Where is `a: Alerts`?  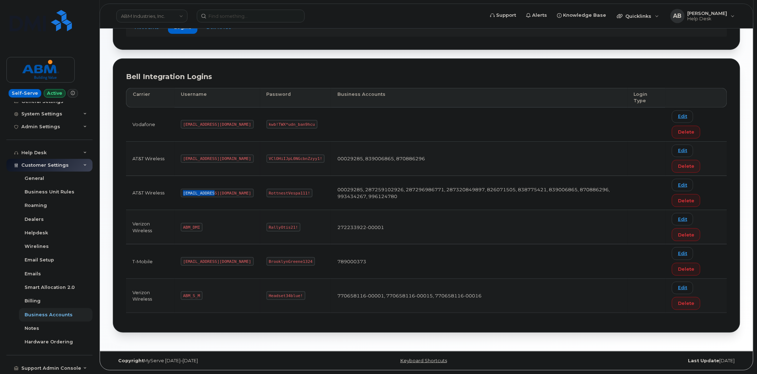
a: Alerts is located at coordinates (537, 15).